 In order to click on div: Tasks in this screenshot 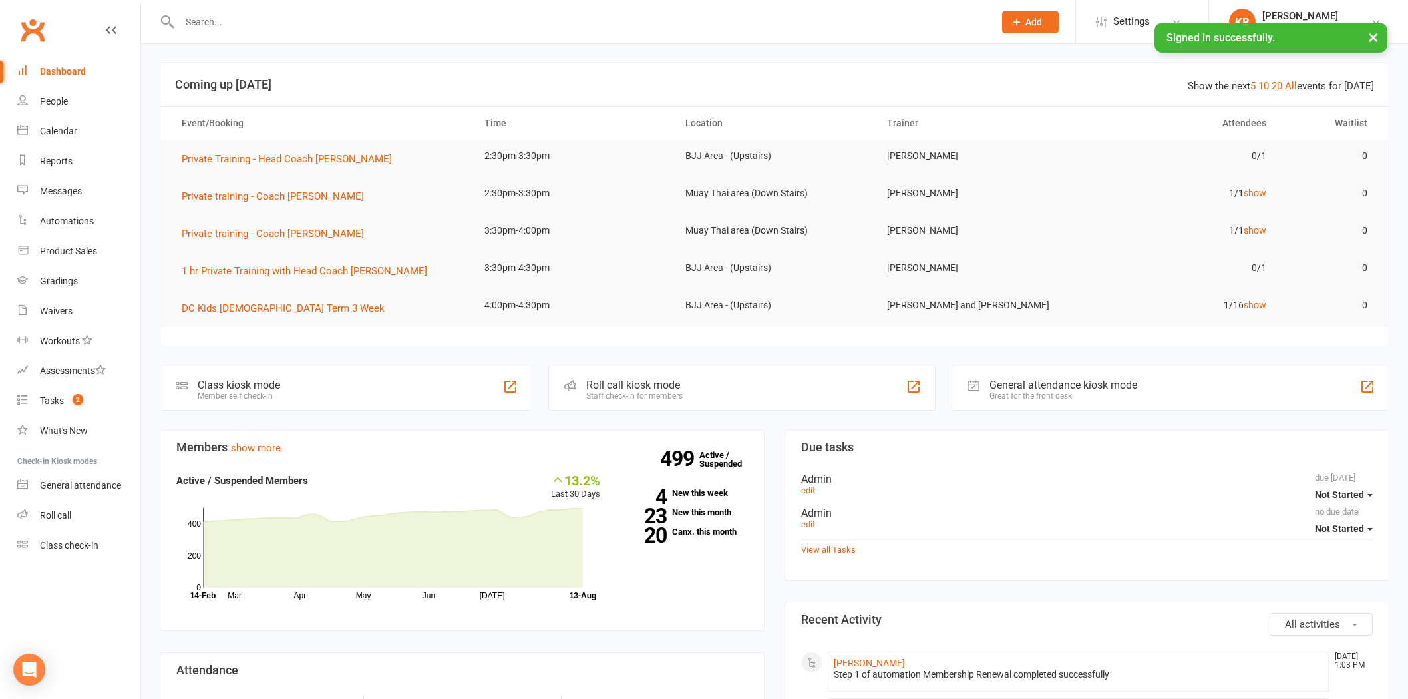, I will do `click(52, 401)`.